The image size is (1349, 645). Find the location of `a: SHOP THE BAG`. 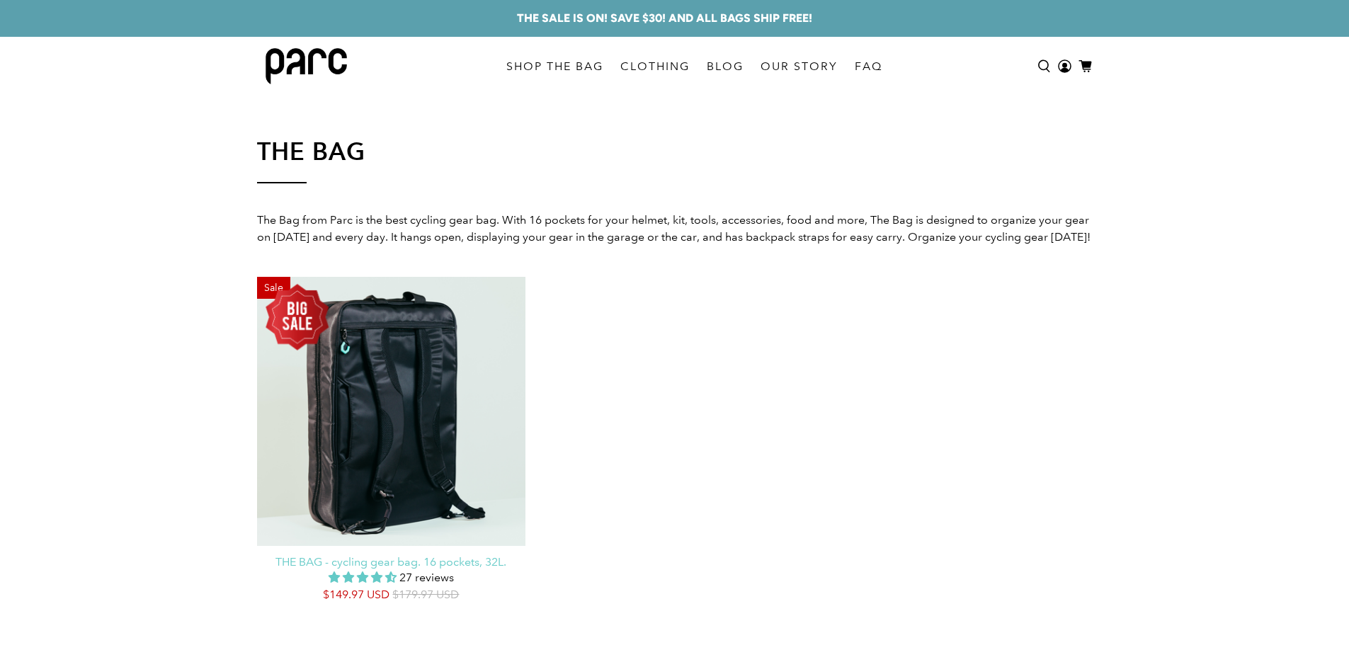

a: SHOP THE BAG is located at coordinates (554, 67).